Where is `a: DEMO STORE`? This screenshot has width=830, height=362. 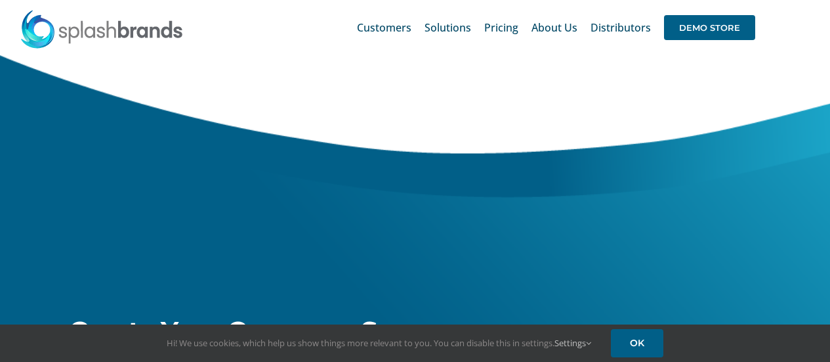
a: DEMO STORE is located at coordinates (709, 28).